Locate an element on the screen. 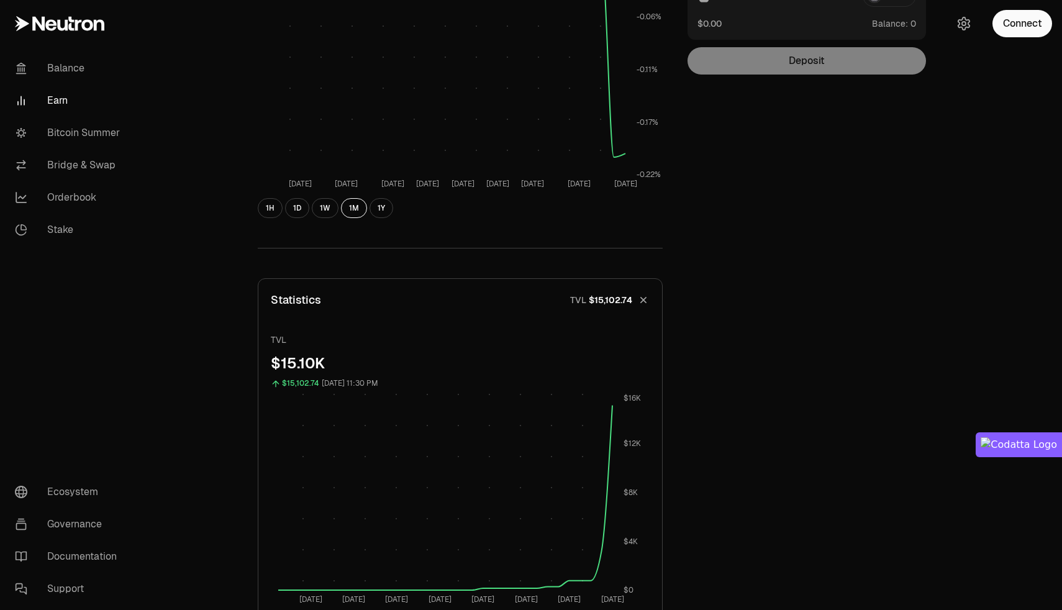 This screenshot has height=610, width=1062. tspan: -0.11% is located at coordinates (647, 70).